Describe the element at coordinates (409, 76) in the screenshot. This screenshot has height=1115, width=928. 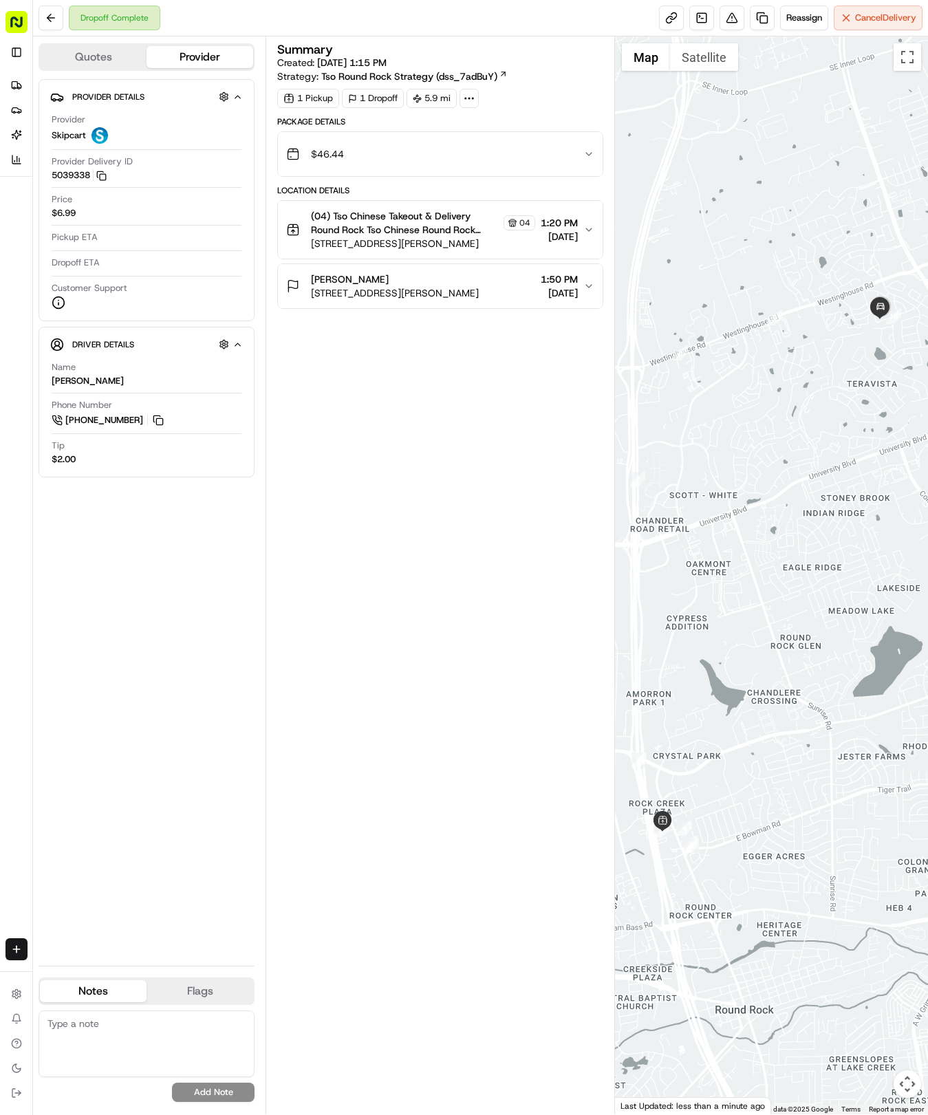
I see `span: Tso Round Rock Strategy (dss_7adBuY)` at that location.